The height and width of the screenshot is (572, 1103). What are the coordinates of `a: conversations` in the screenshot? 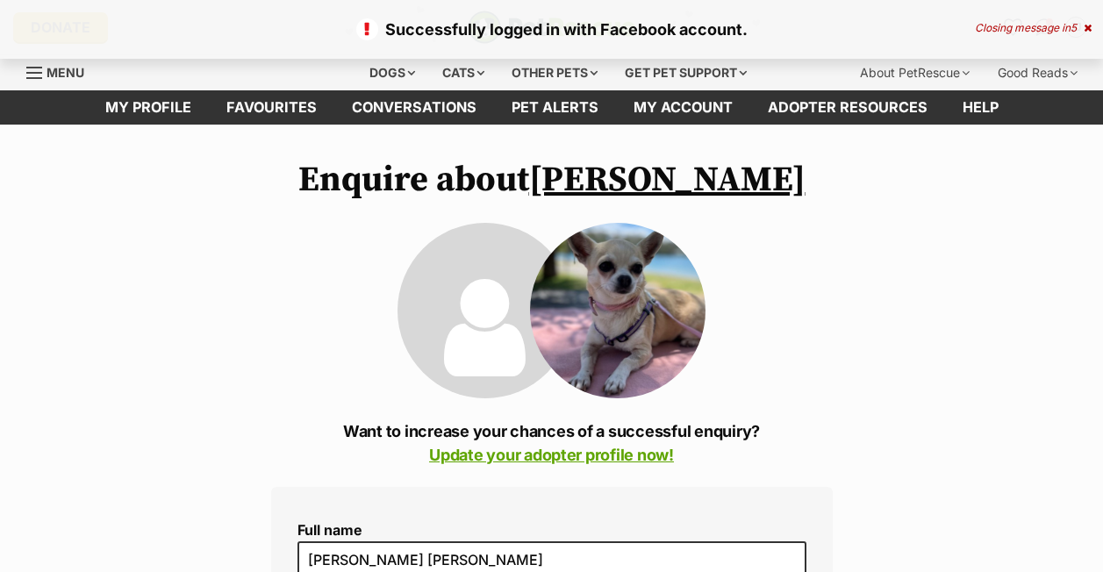 It's located at (414, 107).